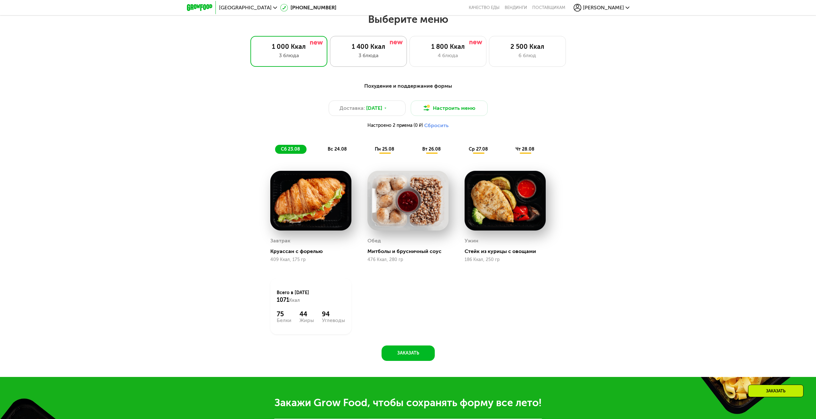  What do you see at coordinates (432, 149) in the screenshot?
I see `span: вт 26.08` at bounding box center [432, 149].